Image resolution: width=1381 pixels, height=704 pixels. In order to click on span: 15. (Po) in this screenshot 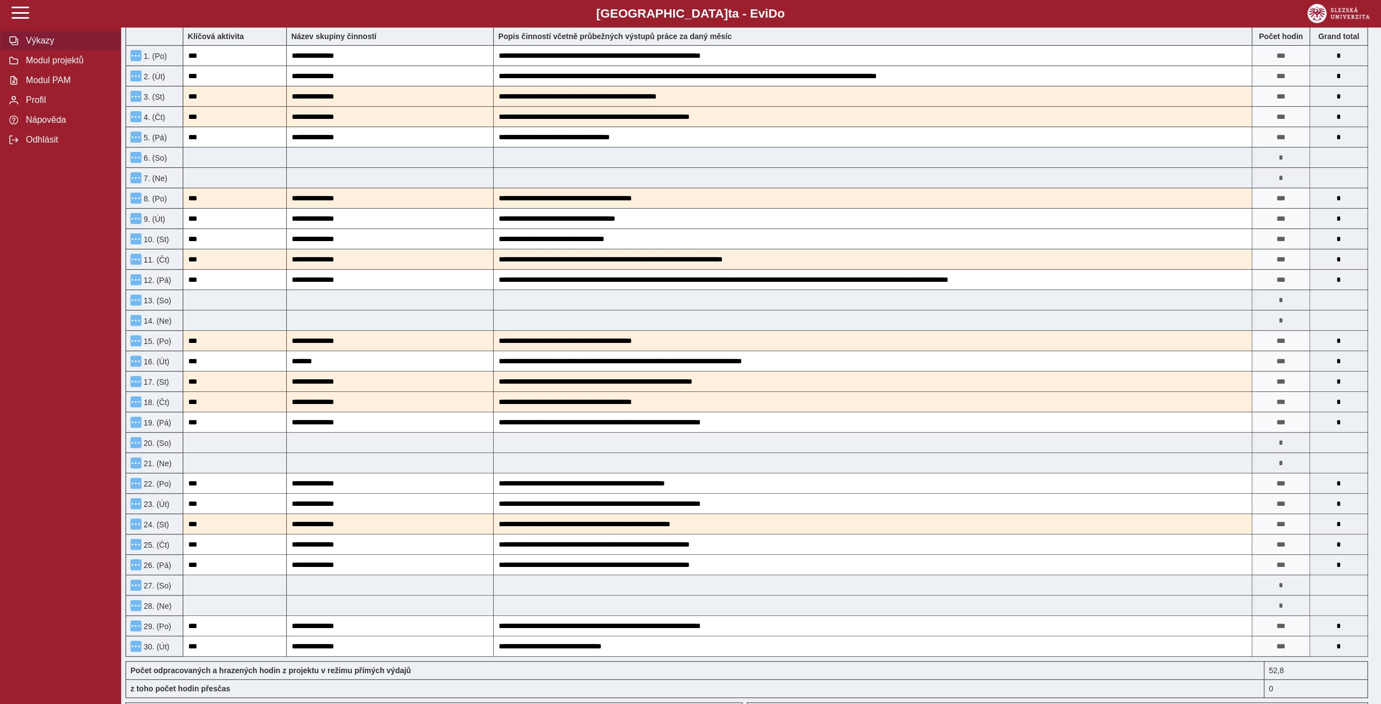, I will do `click(156, 341)`.